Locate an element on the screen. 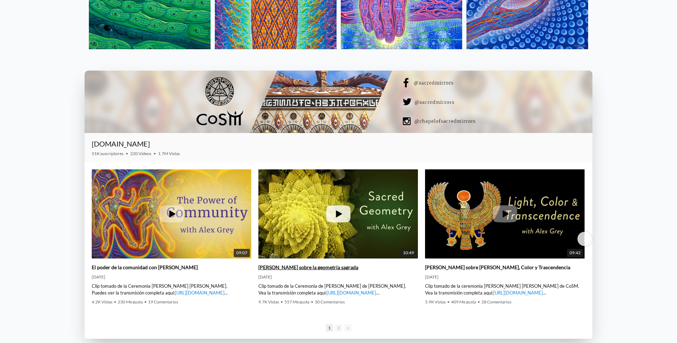  span: 30 Comentarios is located at coordinates (330, 302).